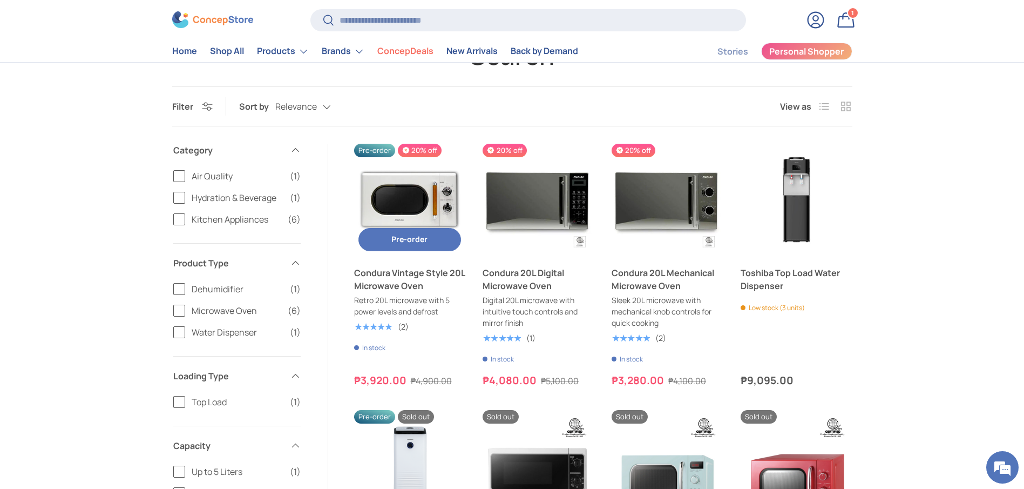  Describe the element at coordinates (238, 176) in the screenshot. I see `span: Air Quality` at that location.